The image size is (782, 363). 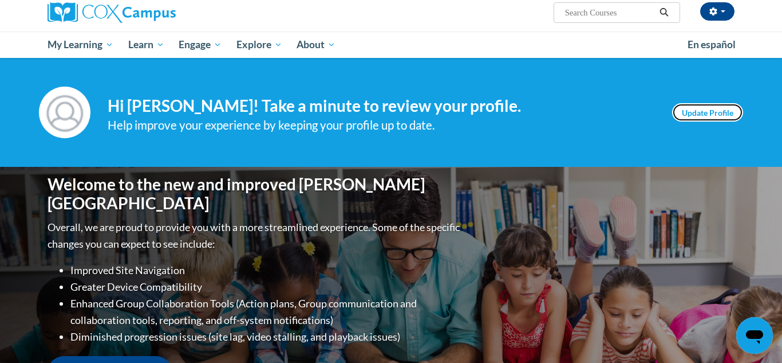 I want to click on span: Explore, so click(x=259, y=45).